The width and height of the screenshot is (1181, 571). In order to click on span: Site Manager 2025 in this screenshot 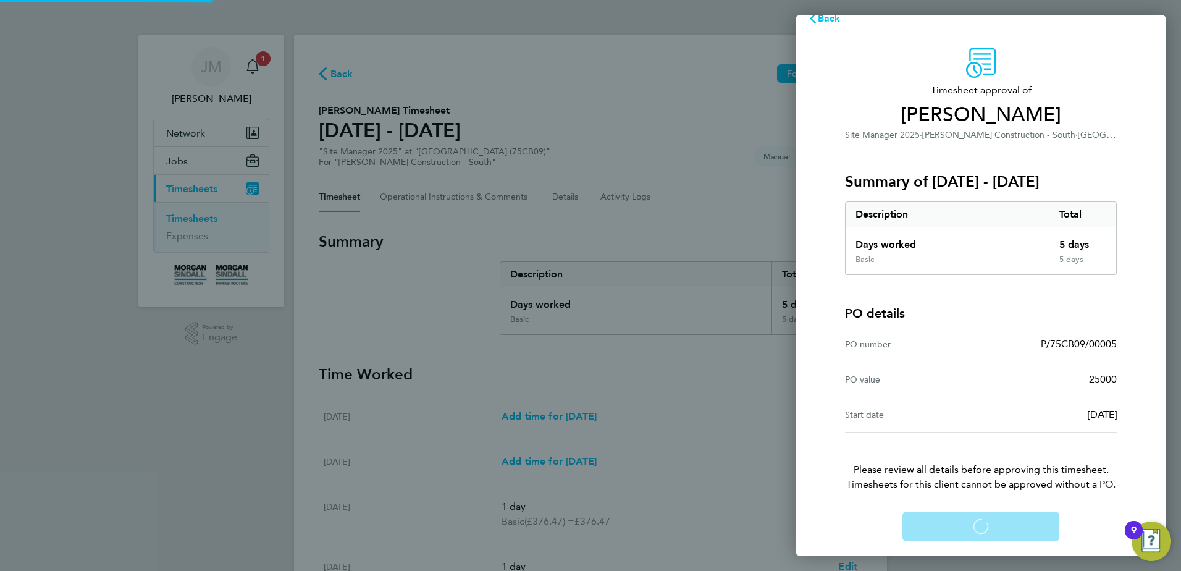, I will do `click(882, 135)`.